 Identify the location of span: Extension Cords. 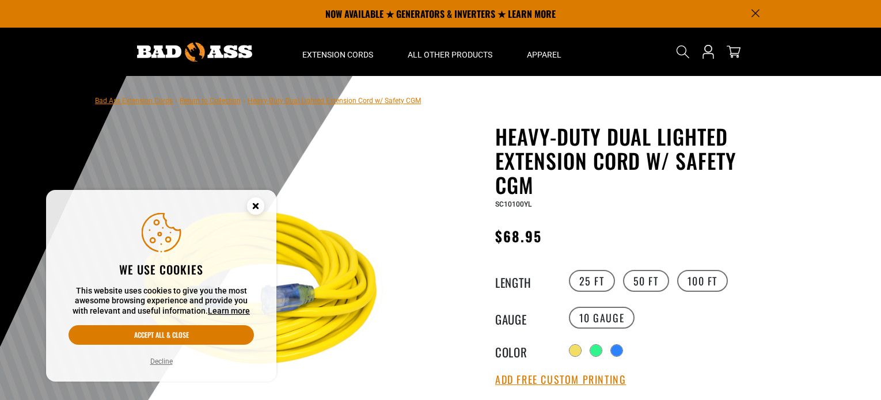
(337, 55).